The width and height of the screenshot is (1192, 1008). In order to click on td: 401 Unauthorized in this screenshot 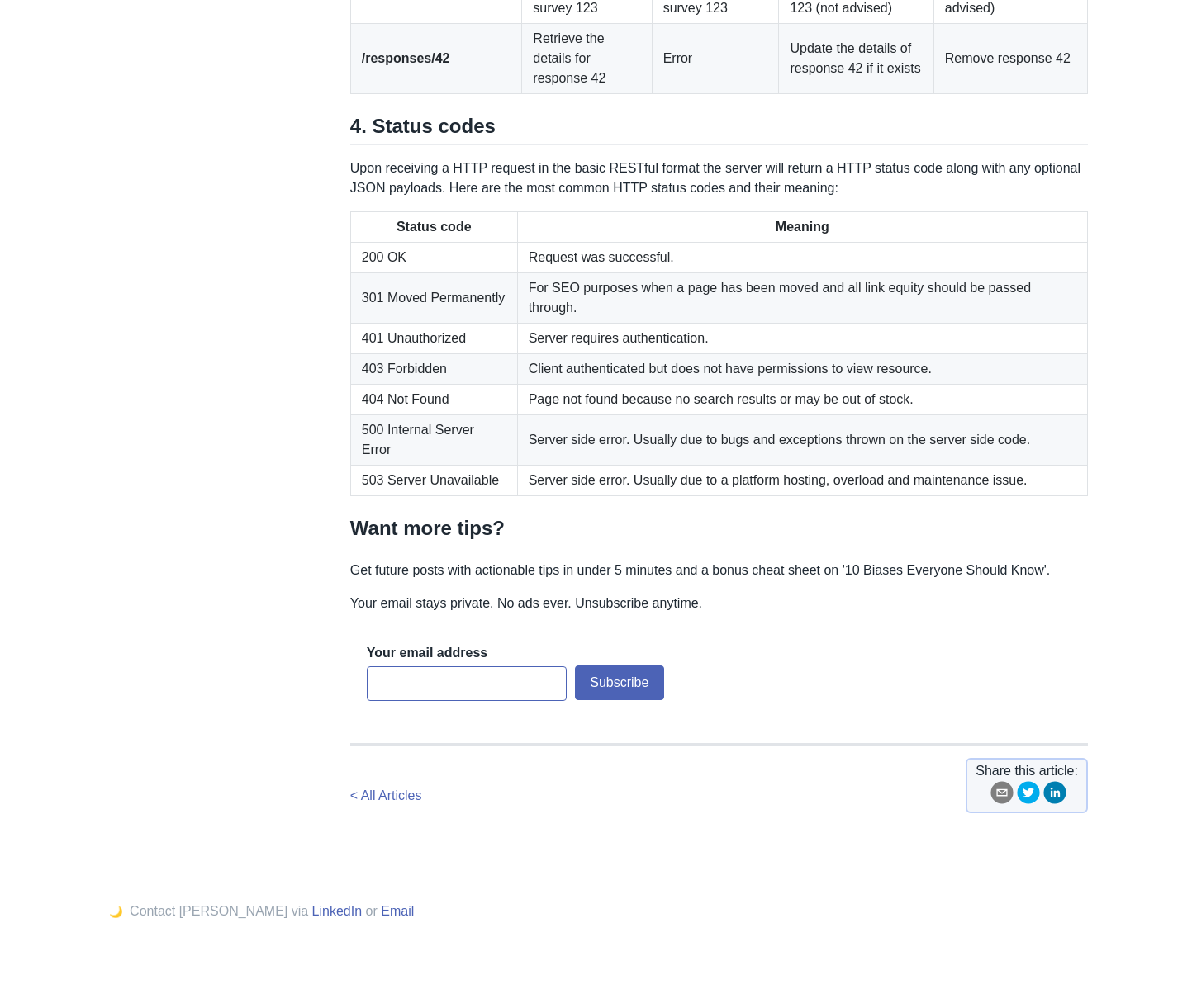, I will do `click(434, 338)`.